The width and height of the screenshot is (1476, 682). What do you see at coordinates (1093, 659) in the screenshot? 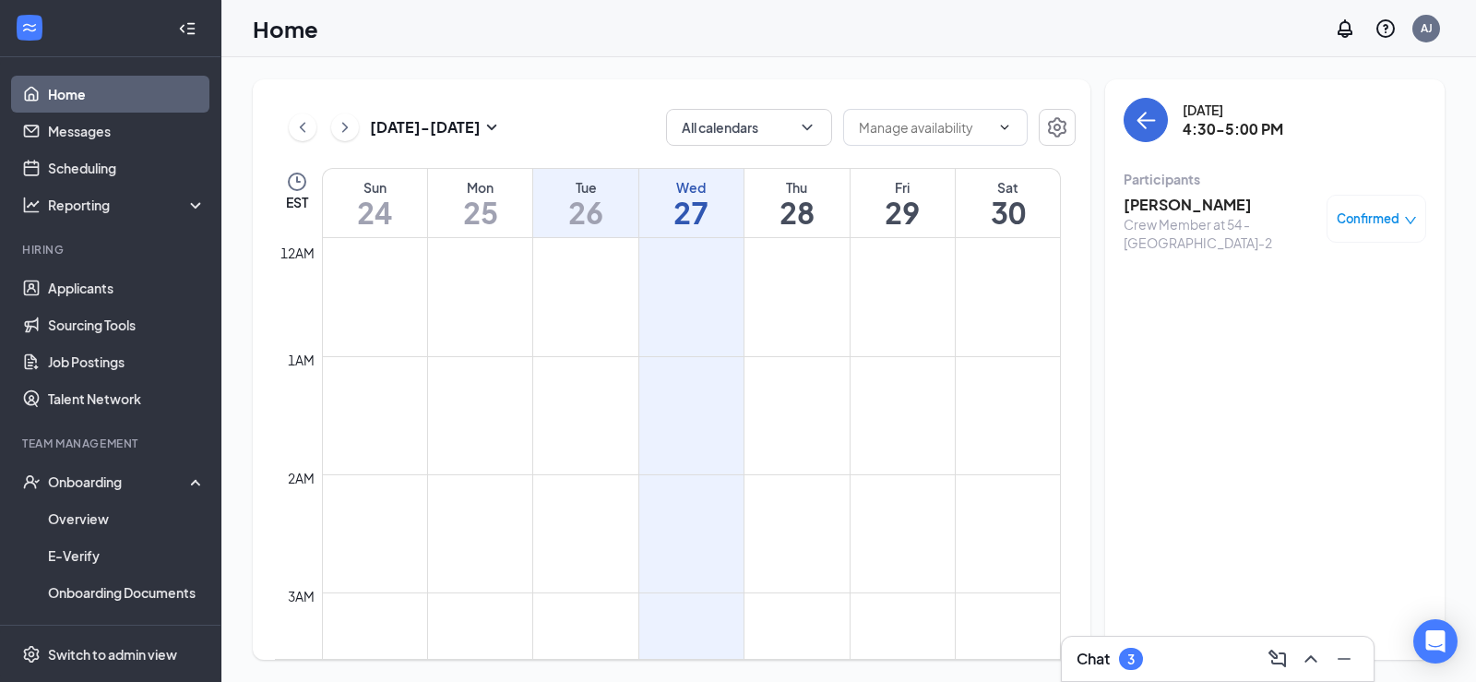
I see `h3: Chat` at bounding box center [1093, 659].